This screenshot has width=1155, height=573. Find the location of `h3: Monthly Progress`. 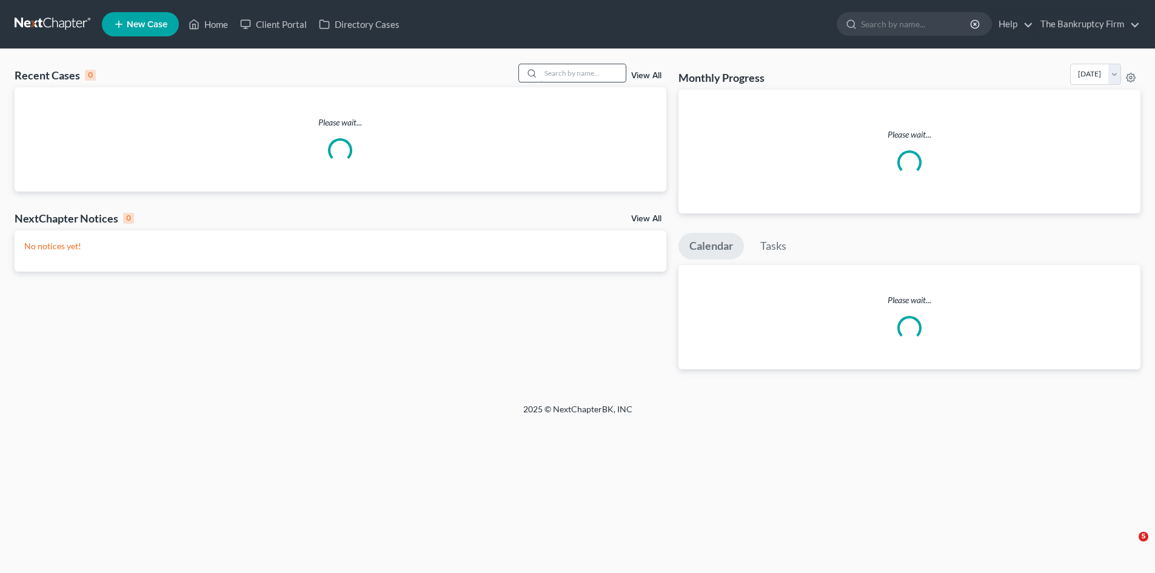

h3: Monthly Progress is located at coordinates (722, 78).